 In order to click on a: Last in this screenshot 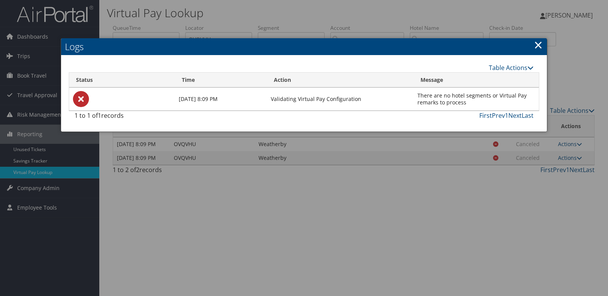, I will do `click(528, 115)`.